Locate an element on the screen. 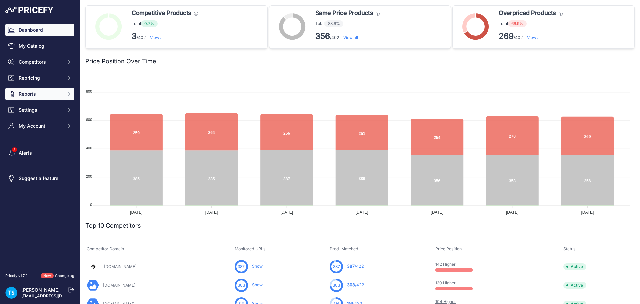  tspan: 400 is located at coordinates (89, 148).